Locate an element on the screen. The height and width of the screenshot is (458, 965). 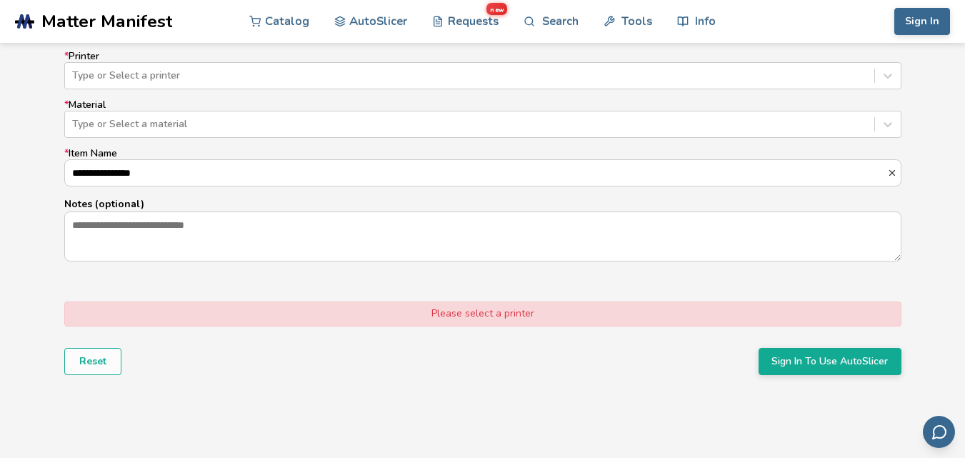
p: Notes (optional) is located at coordinates (483, 204).